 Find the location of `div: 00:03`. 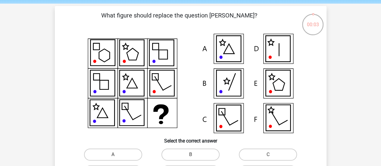

div: 00:03 is located at coordinates (312, 21).